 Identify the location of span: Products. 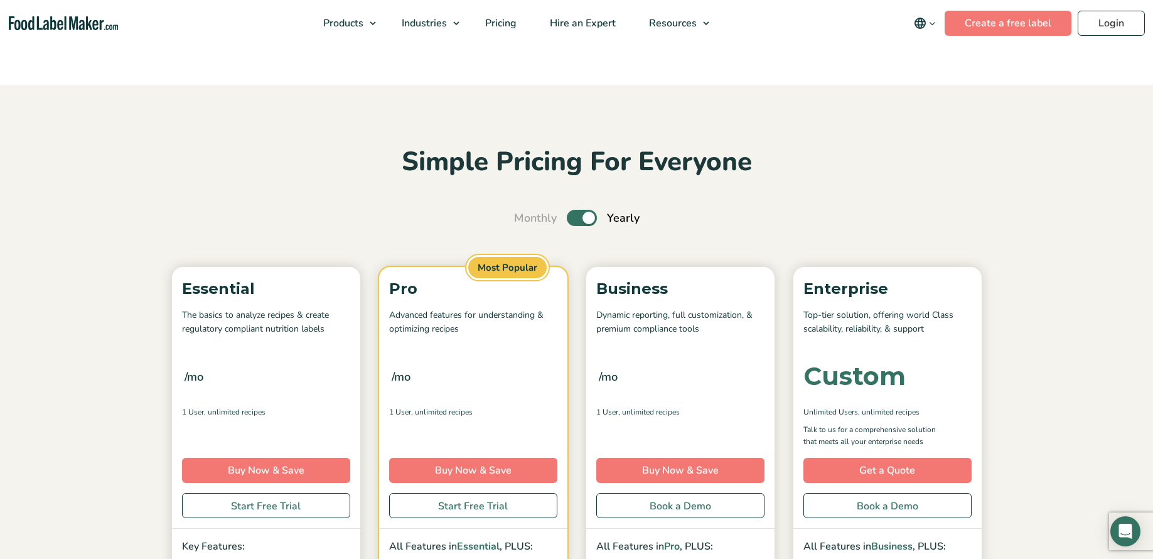
(342, 23).